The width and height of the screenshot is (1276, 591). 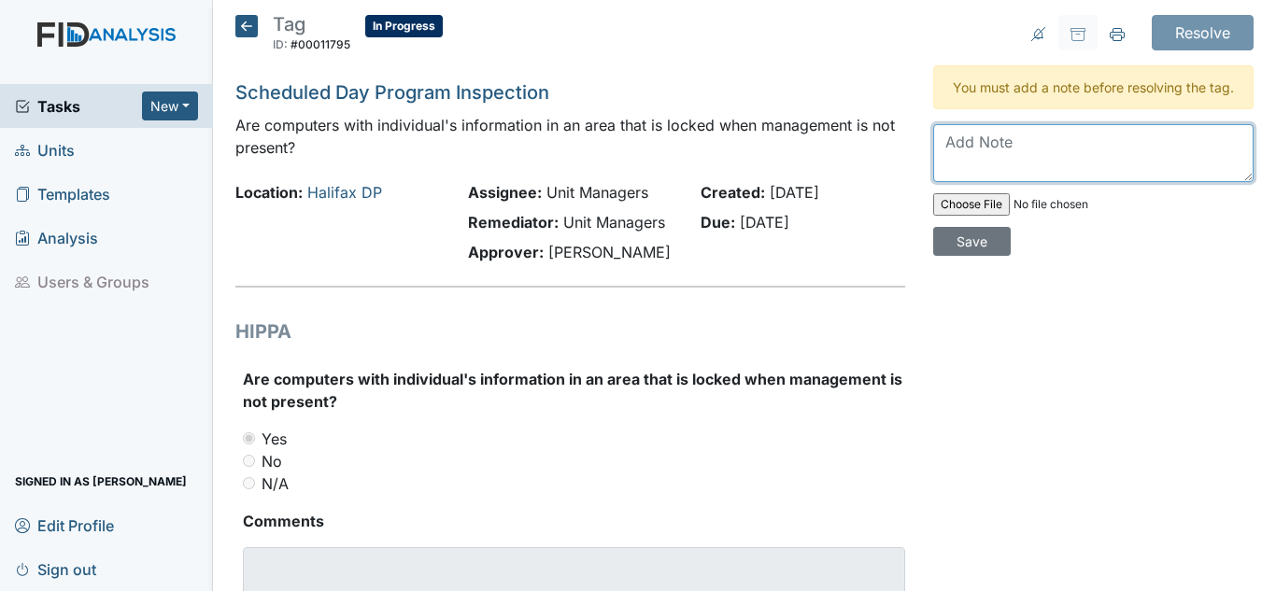 What do you see at coordinates (570, 136) in the screenshot?
I see `p: Are computers with individual's information in an area that is locked when management is not pres...` at bounding box center [570, 136].